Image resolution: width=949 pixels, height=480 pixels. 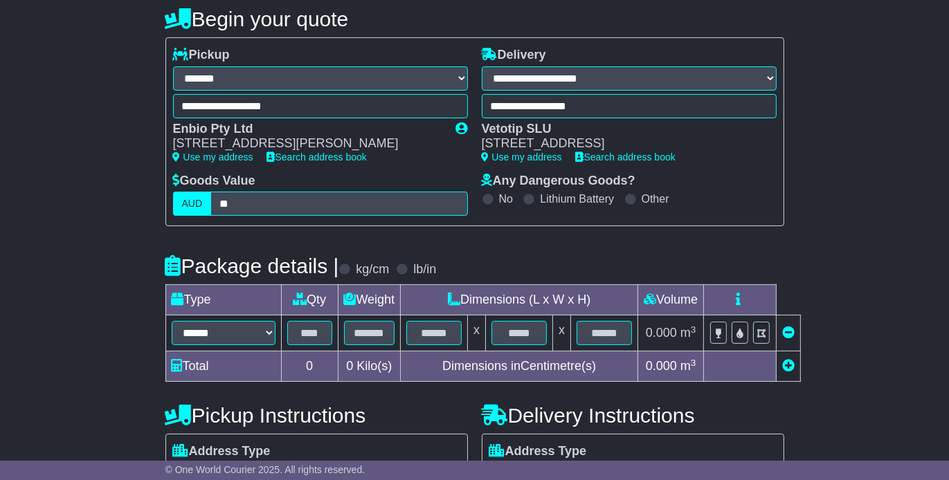 What do you see at coordinates (349, 366) in the screenshot?
I see `span: 0` at bounding box center [349, 366].